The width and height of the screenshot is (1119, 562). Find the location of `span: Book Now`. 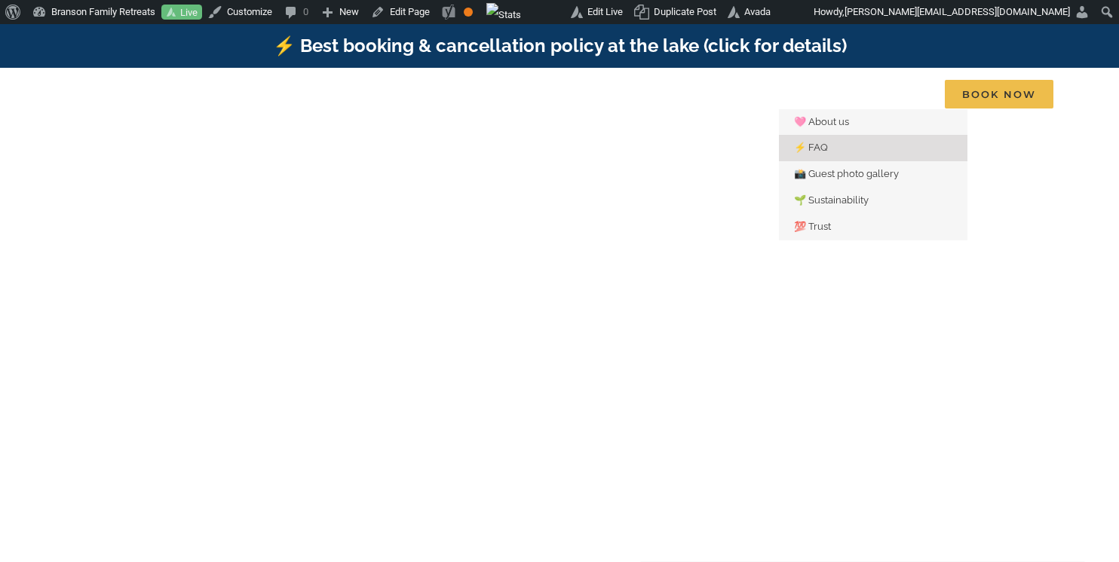

span: Book Now is located at coordinates (999, 94).